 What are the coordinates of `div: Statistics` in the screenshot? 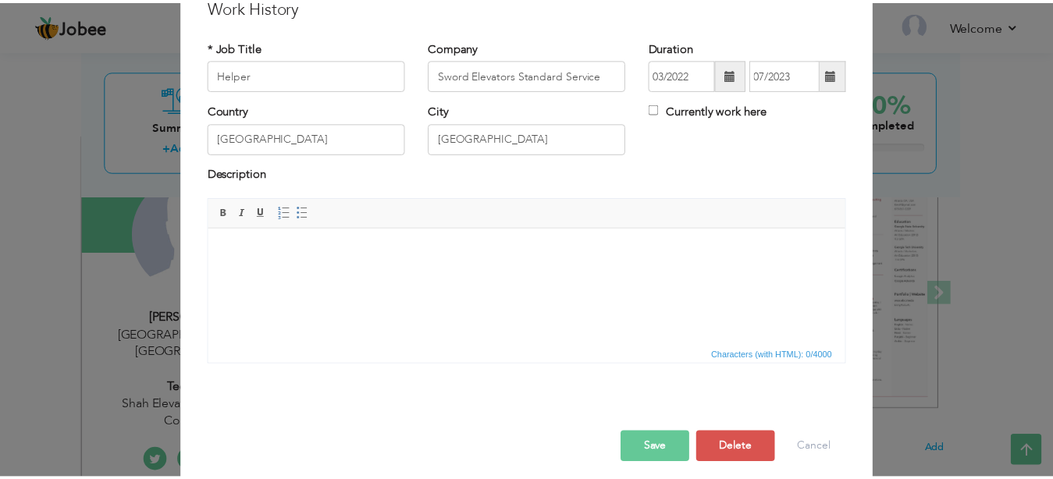 It's located at (782, 356).